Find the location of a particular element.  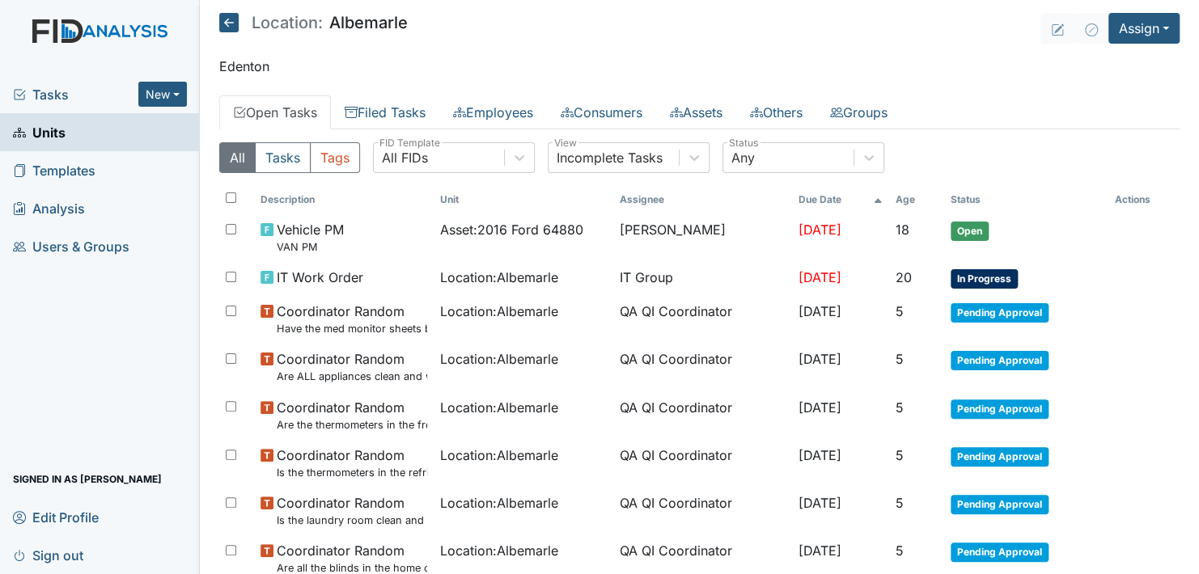

th: Assignee is located at coordinates (702, 200).